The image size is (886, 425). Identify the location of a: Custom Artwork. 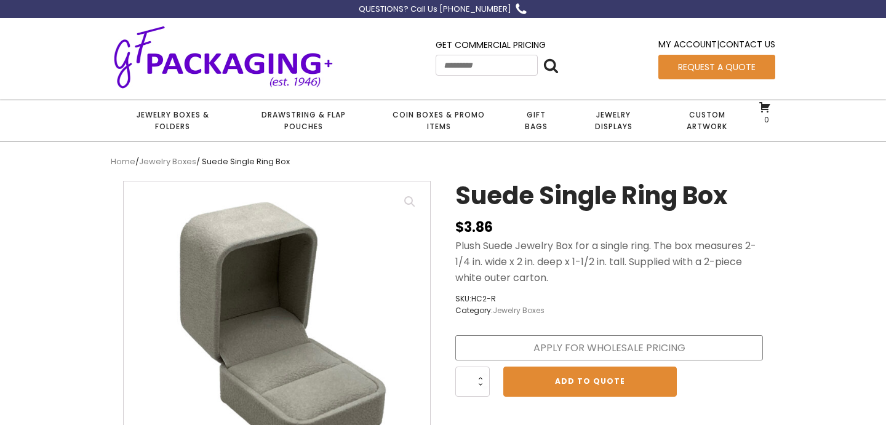
(706, 121).